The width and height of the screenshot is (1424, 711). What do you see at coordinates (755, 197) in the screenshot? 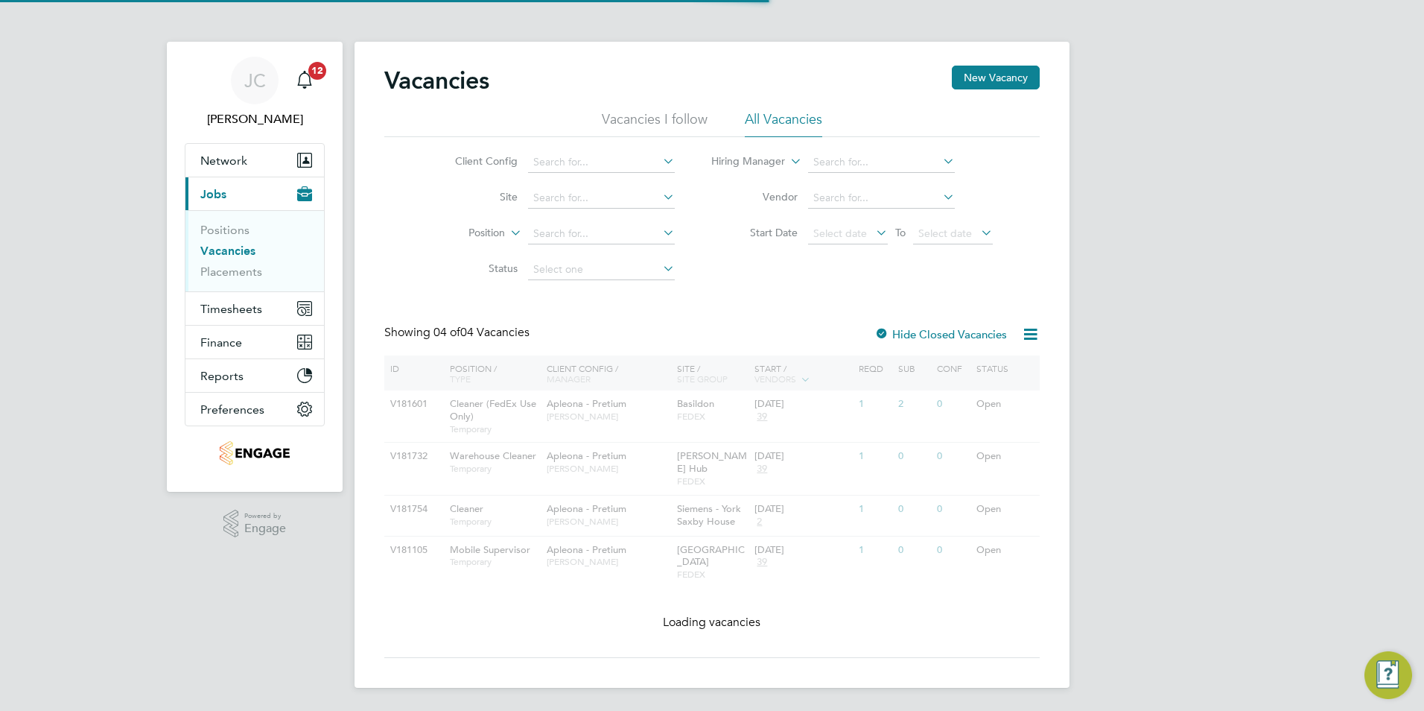
I see `label: Vendor` at bounding box center [755, 197].